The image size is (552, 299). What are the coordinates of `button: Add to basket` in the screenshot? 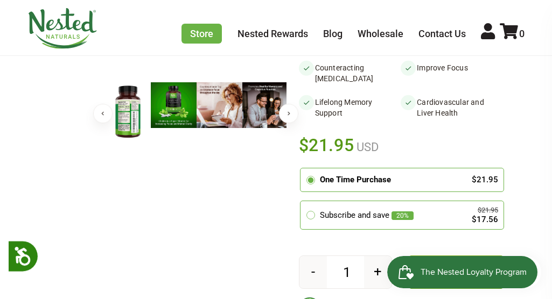 It's located at (456, 272).